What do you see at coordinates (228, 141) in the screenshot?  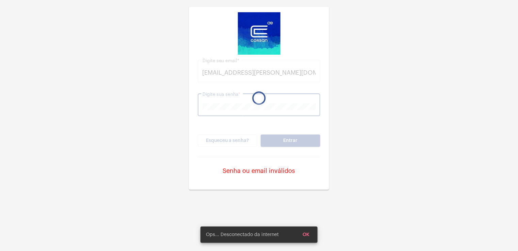 I see `span: Esqueceu a senha?` at bounding box center [228, 141].